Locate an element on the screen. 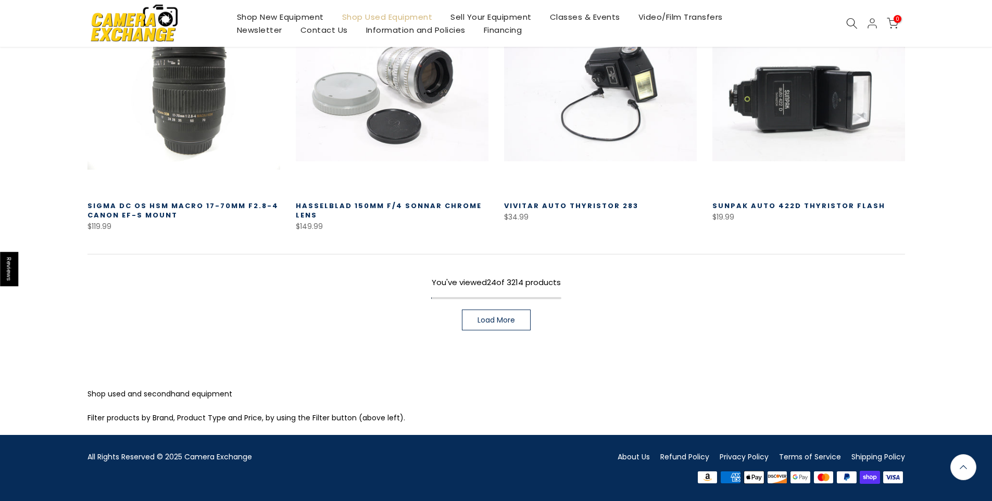 Image resolution: width=992 pixels, height=501 pixels. a: Financing is located at coordinates (502, 30).